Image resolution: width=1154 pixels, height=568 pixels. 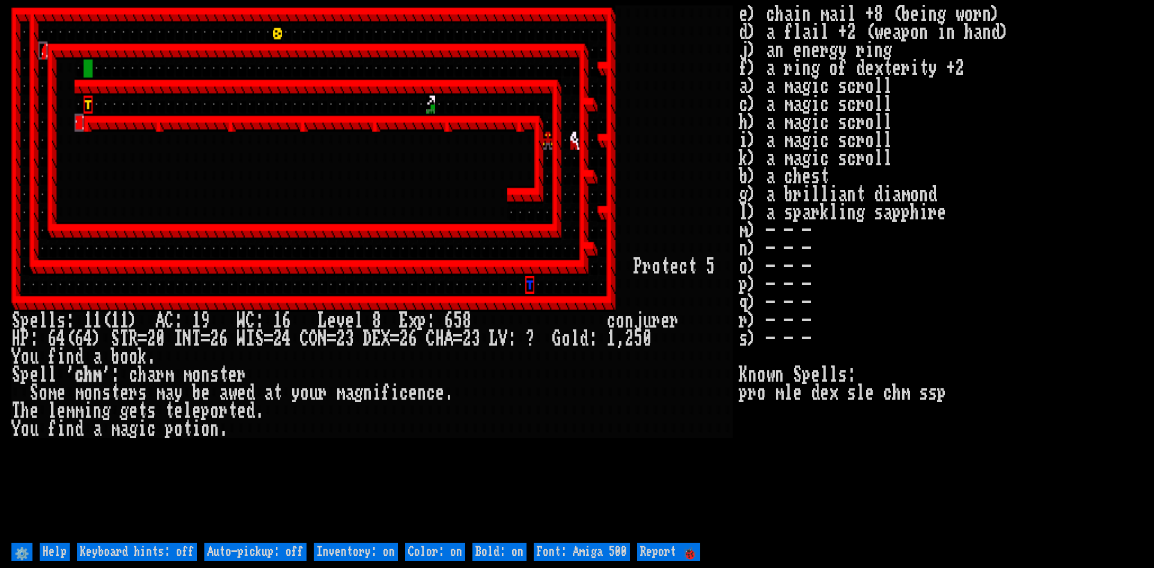 I want to click on div: 5, so click(x=638, y=339).